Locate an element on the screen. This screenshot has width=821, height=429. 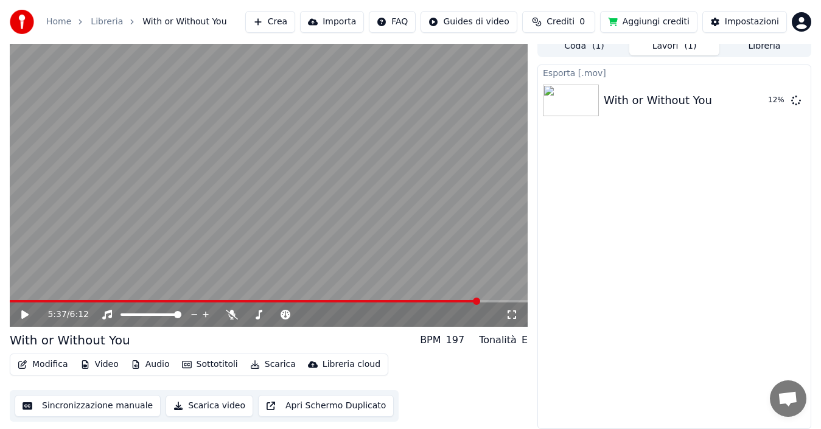
button: Aggiungi crediti is located at coordinates (648, 22).